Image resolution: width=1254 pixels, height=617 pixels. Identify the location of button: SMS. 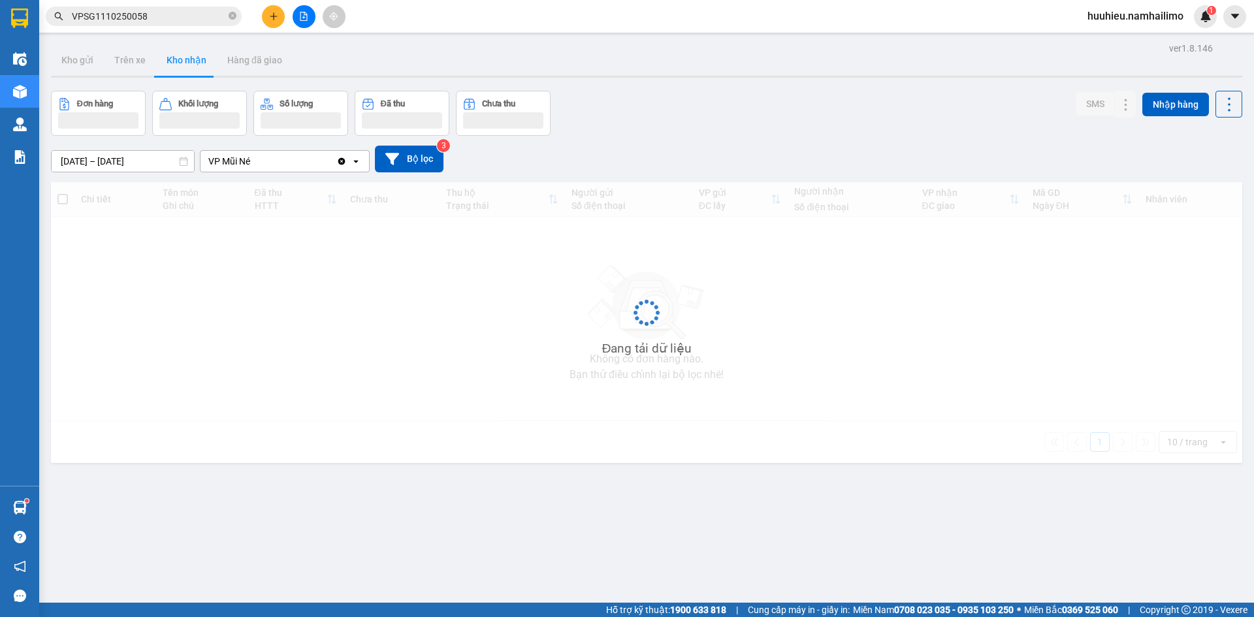
(1095, 104).